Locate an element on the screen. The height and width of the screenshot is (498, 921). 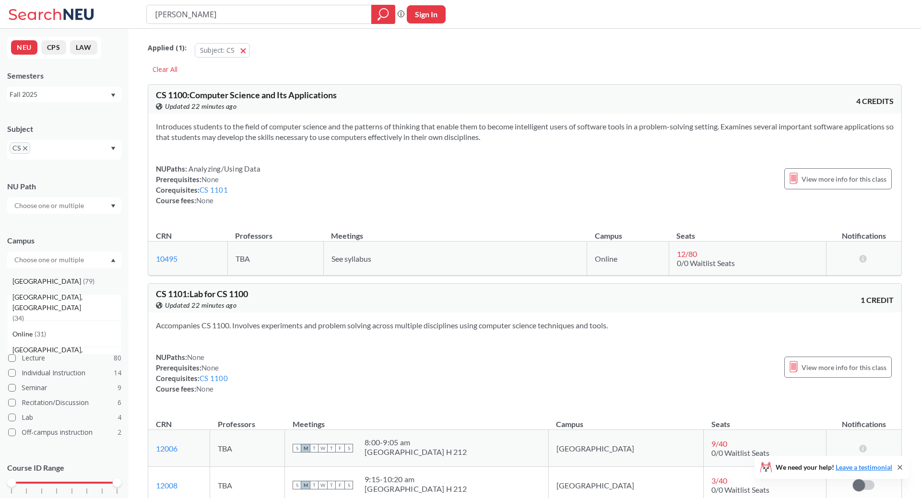
span: CS 1101 : Lab for CS 1100 is located at coordinates (202, 294).